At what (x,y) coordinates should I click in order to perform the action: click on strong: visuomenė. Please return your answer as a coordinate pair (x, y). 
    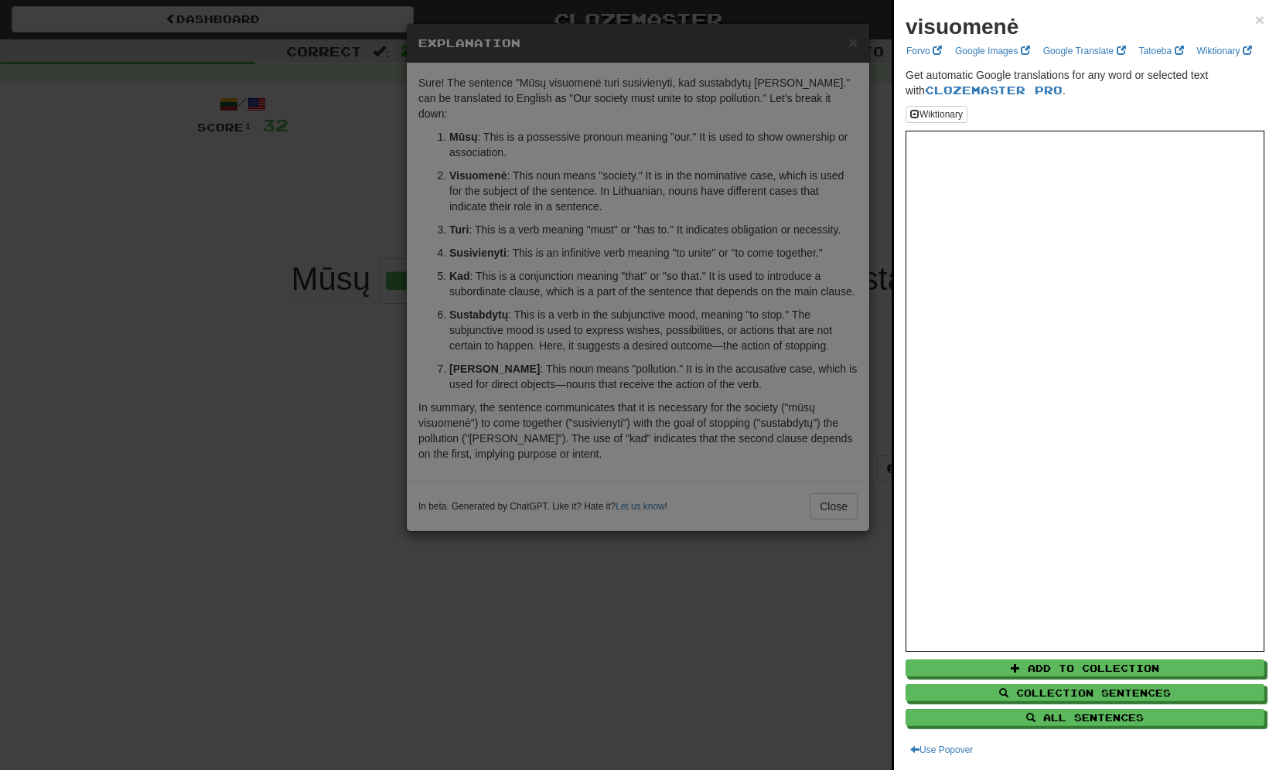
    Looking at the image, I should click on (962, 26).